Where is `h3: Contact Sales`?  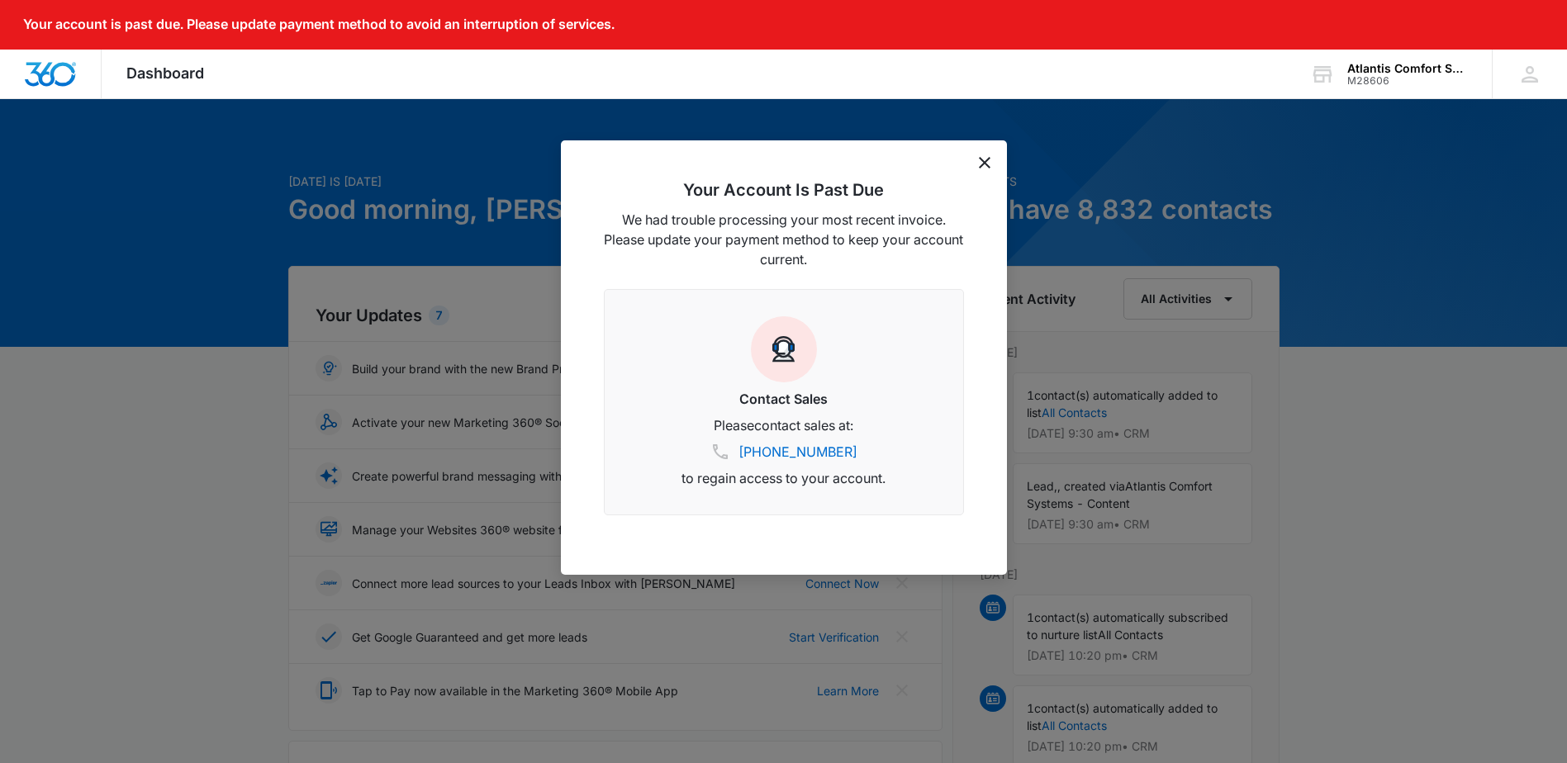
h3: Contact Sales is located at coordinates (784, 399).